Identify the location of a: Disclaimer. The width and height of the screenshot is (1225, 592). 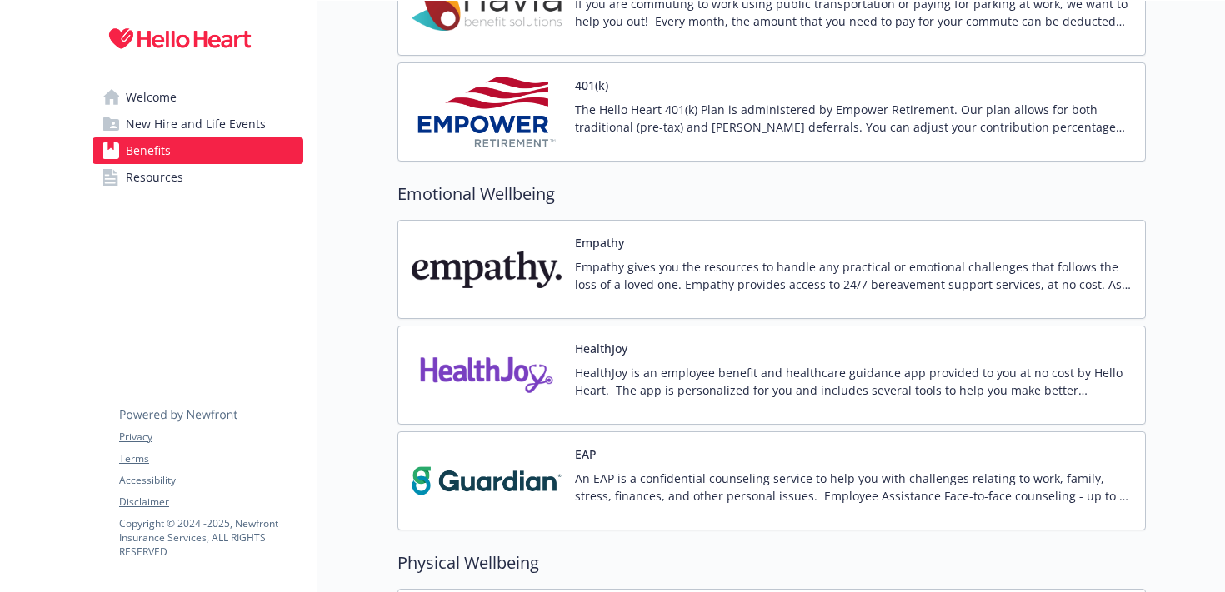
(211, 502).